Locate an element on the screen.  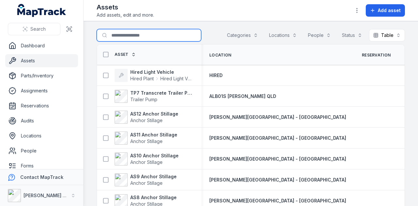
strong: AS9 Anchor Stillage is located at coordinates (153, 177).